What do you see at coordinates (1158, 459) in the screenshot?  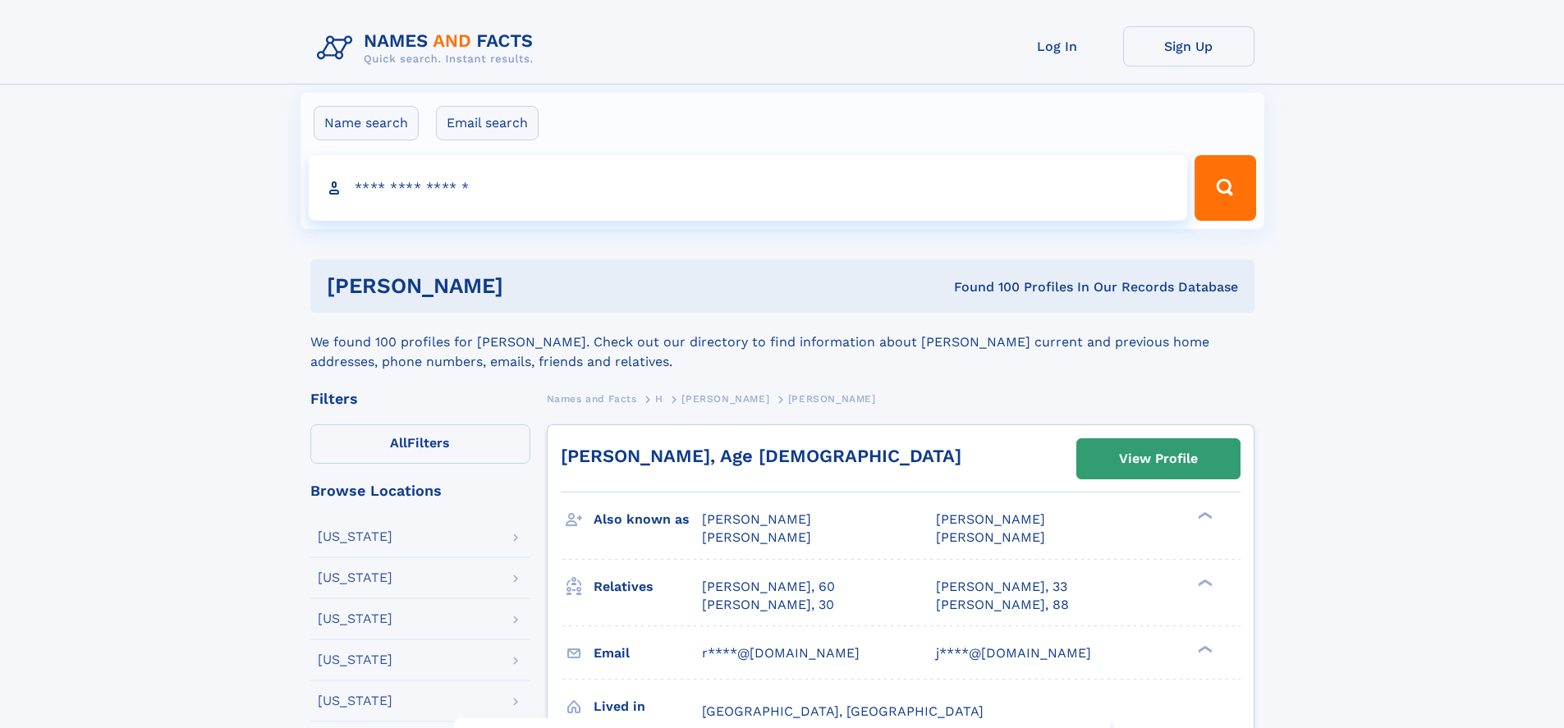 I see `div: View Profile` at bounding box center [1158, 459].